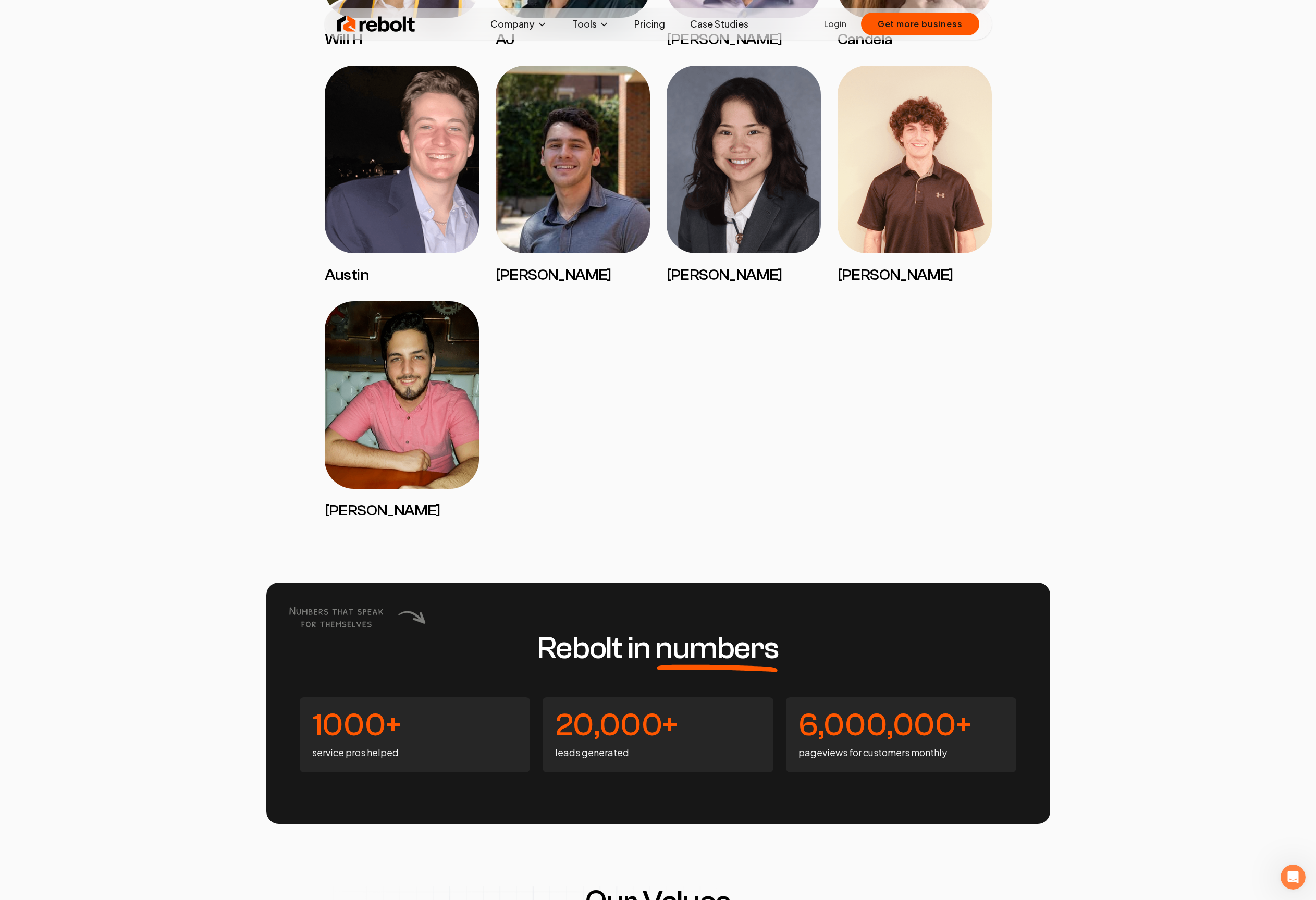 The image size is (1316, 900). I want to click on a: Login, so click(835, 24).